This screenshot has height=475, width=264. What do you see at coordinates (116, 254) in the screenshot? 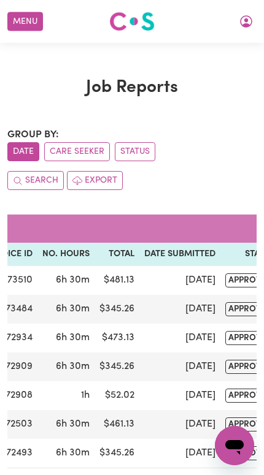
I see `th: Total` at bounding box center [116, 254].